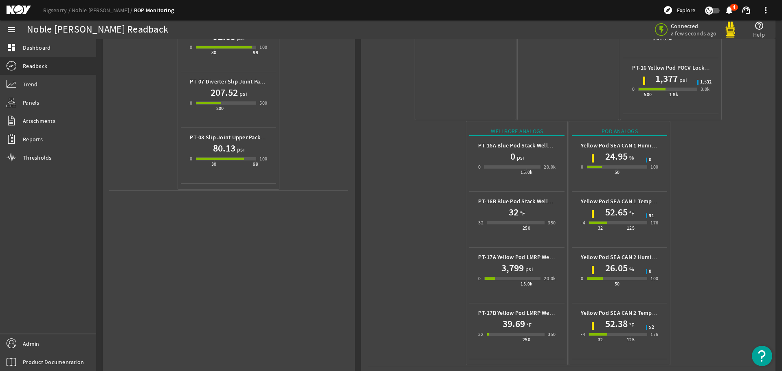 The height and width of the screenshot is (371, 782). What do you see at coordinates (11, 48) in the screenshot?
I see `mat-icon: dashboard` at bounding box center [11, 48].